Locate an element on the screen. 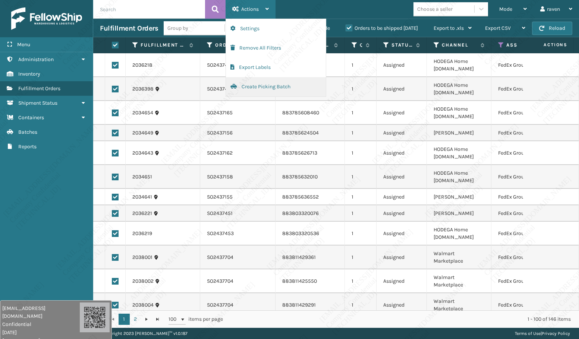 This screenshot has width=579, height=339. a: 883785624504 is located at coordinates (300, 133).